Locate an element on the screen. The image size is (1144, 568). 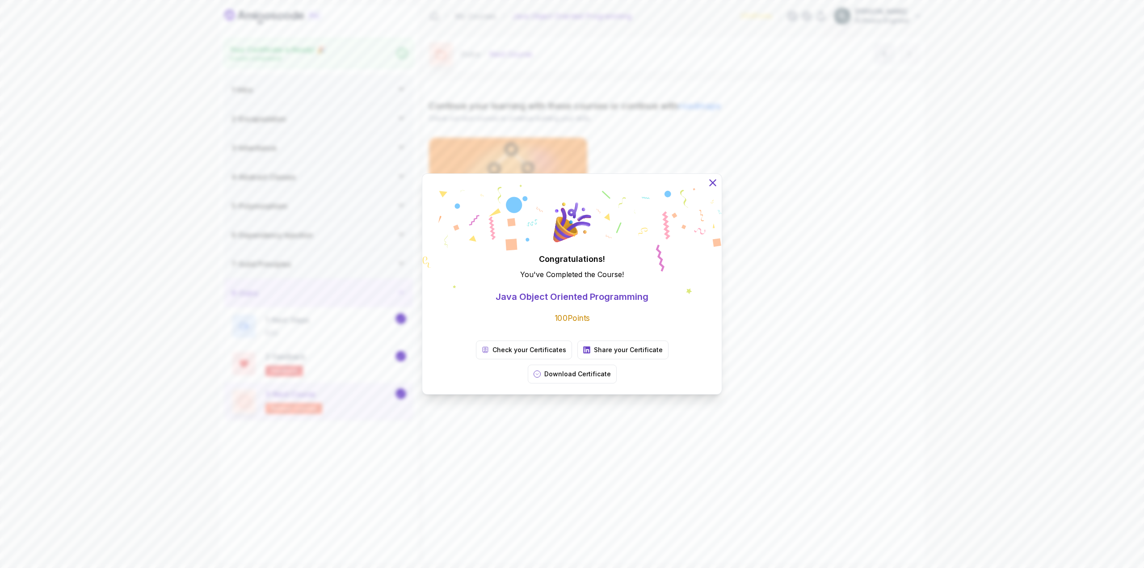
p: 100 Points is located at coordinates (572, 318).